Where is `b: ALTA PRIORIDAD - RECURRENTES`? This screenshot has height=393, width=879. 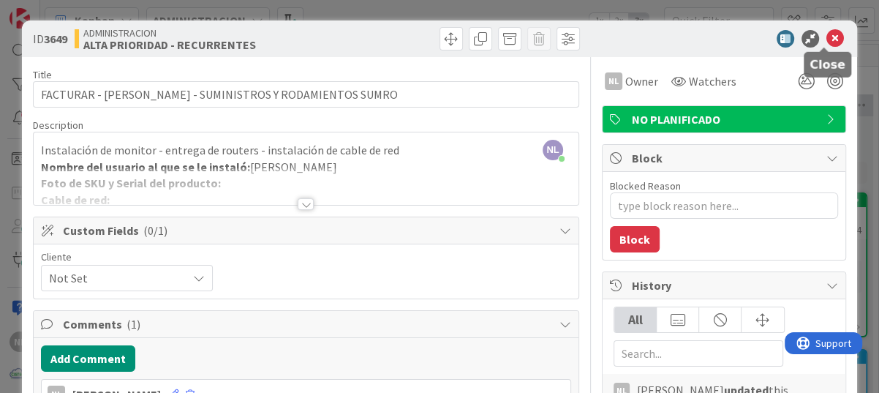
b: ALTA PRIORIDAD - RECURRENTES is located at coordinates (170, 45).